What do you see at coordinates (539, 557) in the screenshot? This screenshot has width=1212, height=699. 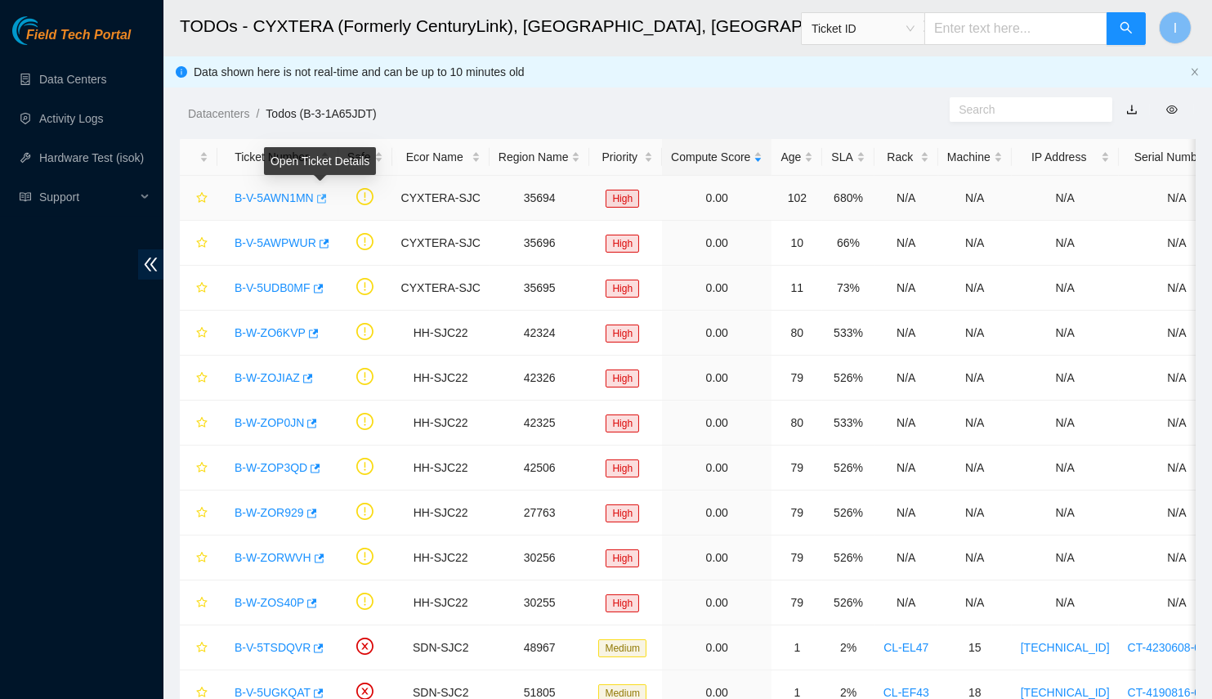 I see `td: 30256` at bounding box center [539, 557].